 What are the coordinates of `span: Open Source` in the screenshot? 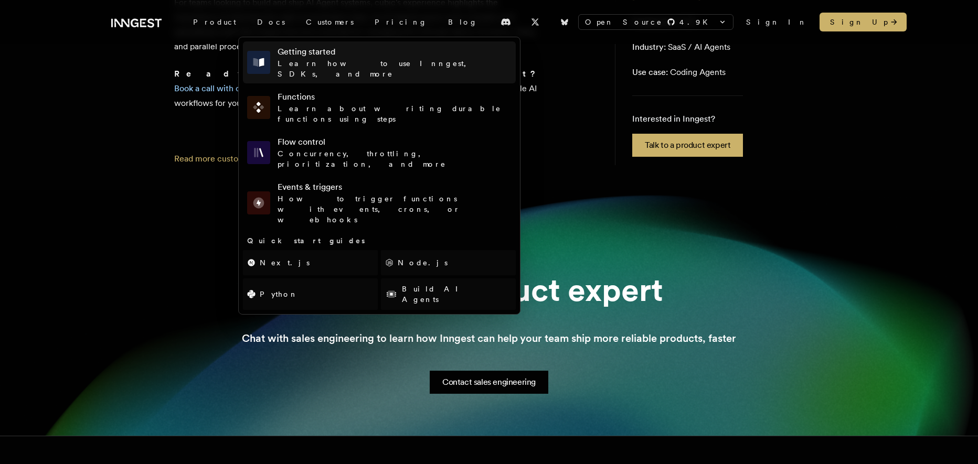 It's located at (624, 22).